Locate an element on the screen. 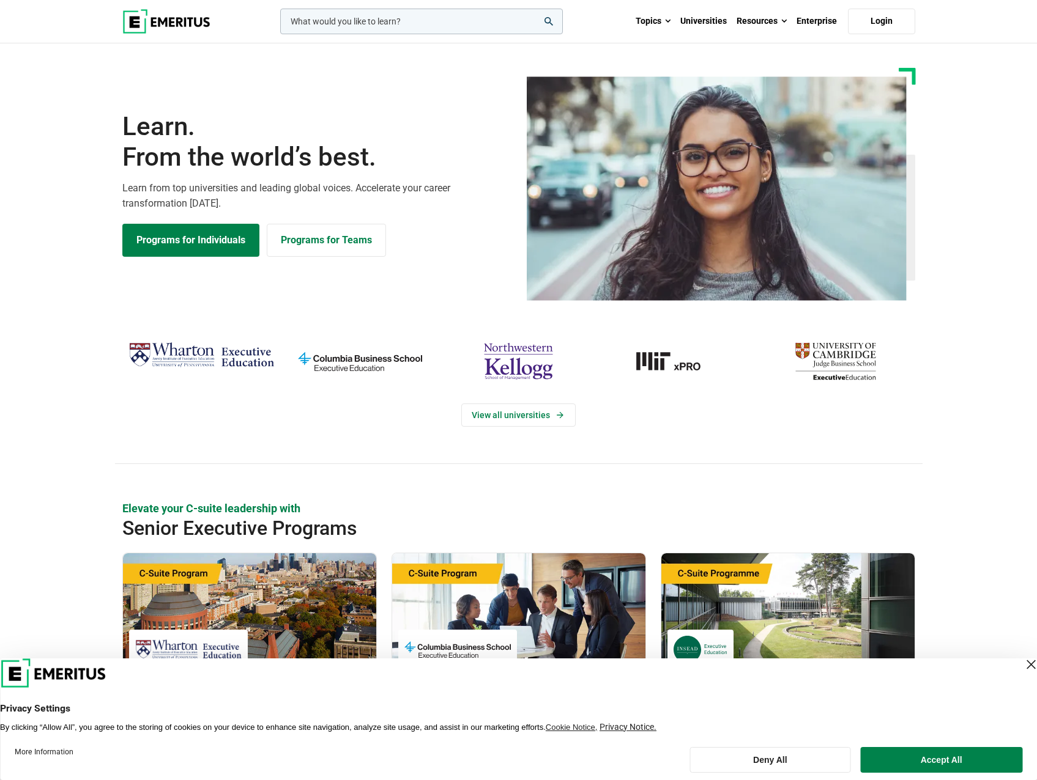  img: Learn from the world's best is located at coordinates (716, 188).